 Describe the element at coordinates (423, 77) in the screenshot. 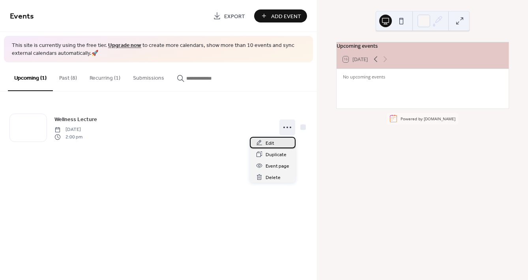

I see `div: No upcoming events` at that location.